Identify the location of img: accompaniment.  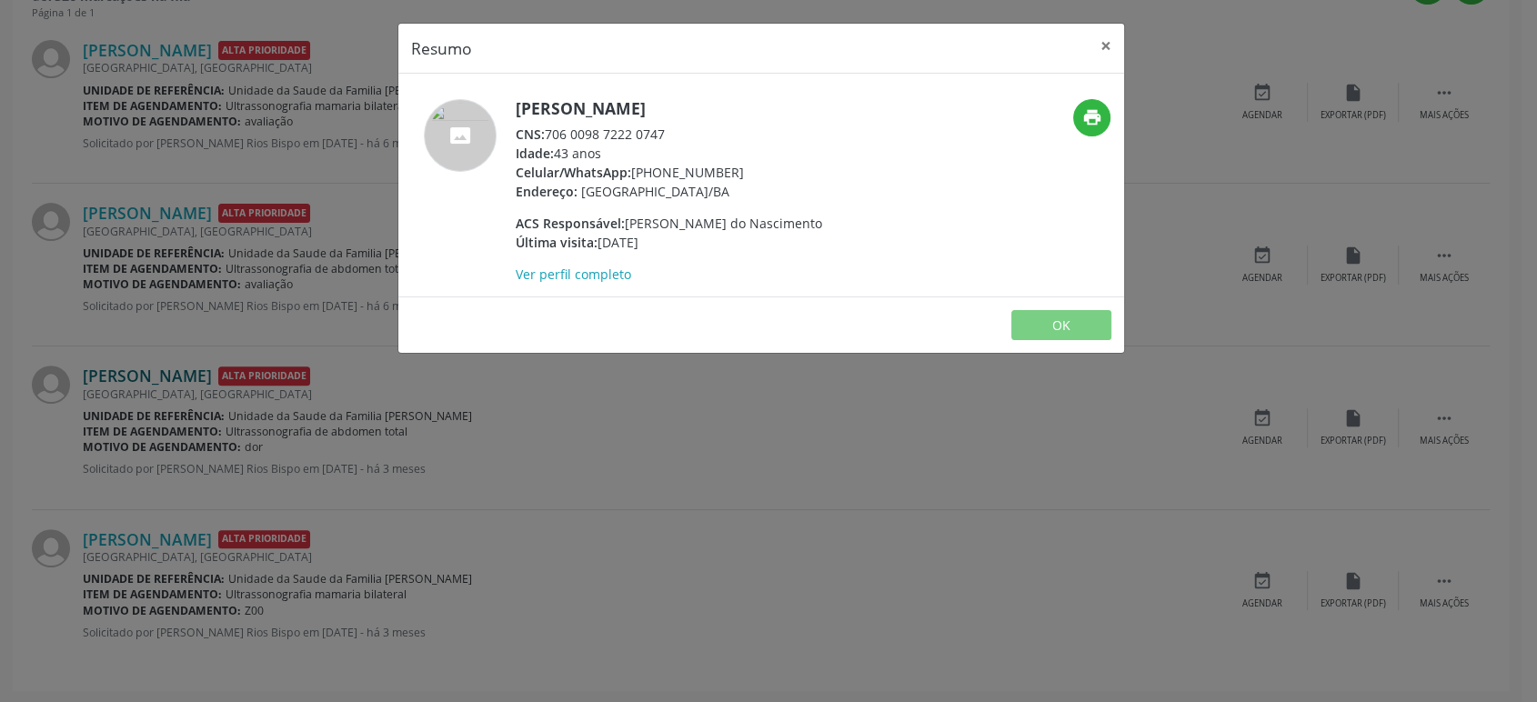
(460, 136).